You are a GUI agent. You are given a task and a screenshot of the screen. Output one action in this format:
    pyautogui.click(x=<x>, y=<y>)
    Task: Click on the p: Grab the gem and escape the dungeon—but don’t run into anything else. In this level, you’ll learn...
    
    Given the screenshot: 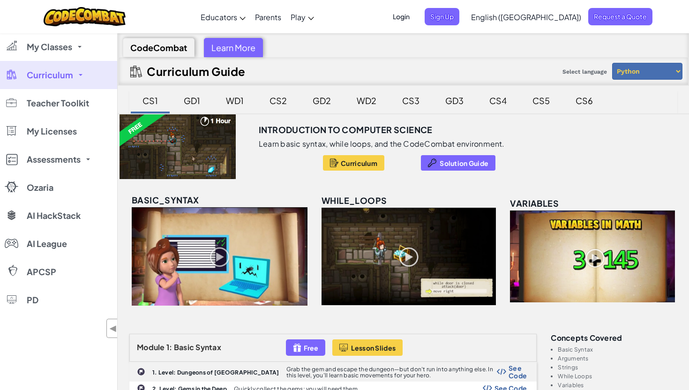 What is the action you would take?
    pyautogui.click(x=391, y=372)
    